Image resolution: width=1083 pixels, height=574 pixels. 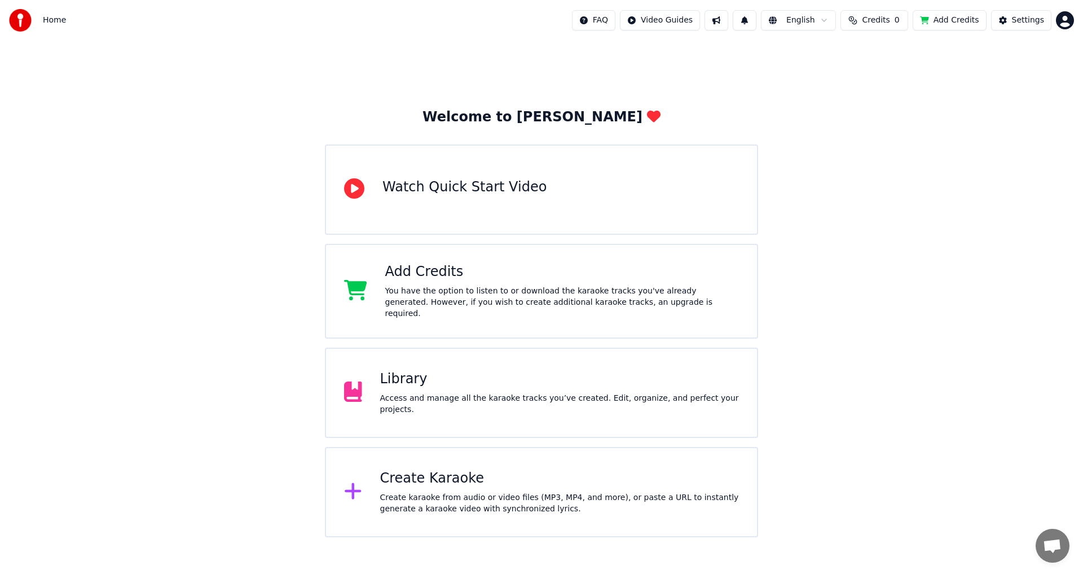 I want to click on button: Settings, so click(x=1021, y=20).